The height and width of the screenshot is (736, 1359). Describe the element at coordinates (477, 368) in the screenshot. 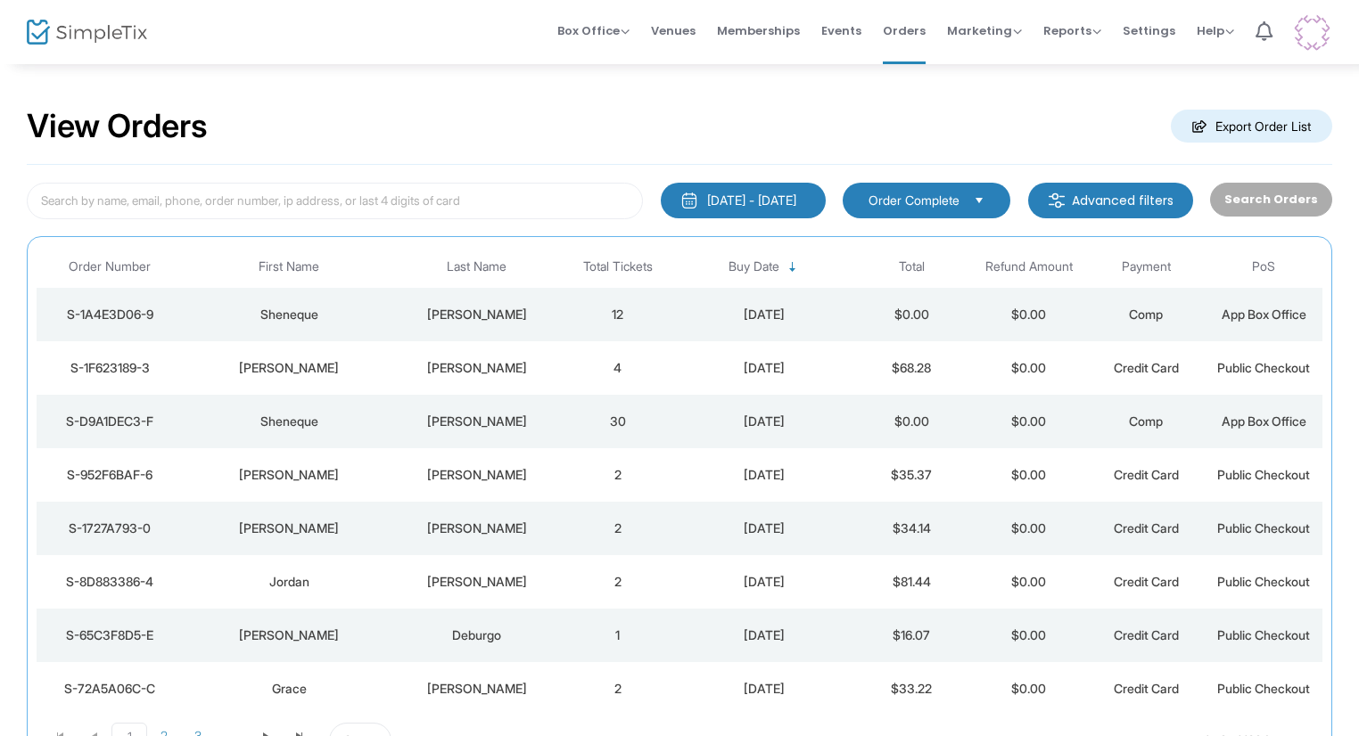

I see `div: Guyer` at that location.